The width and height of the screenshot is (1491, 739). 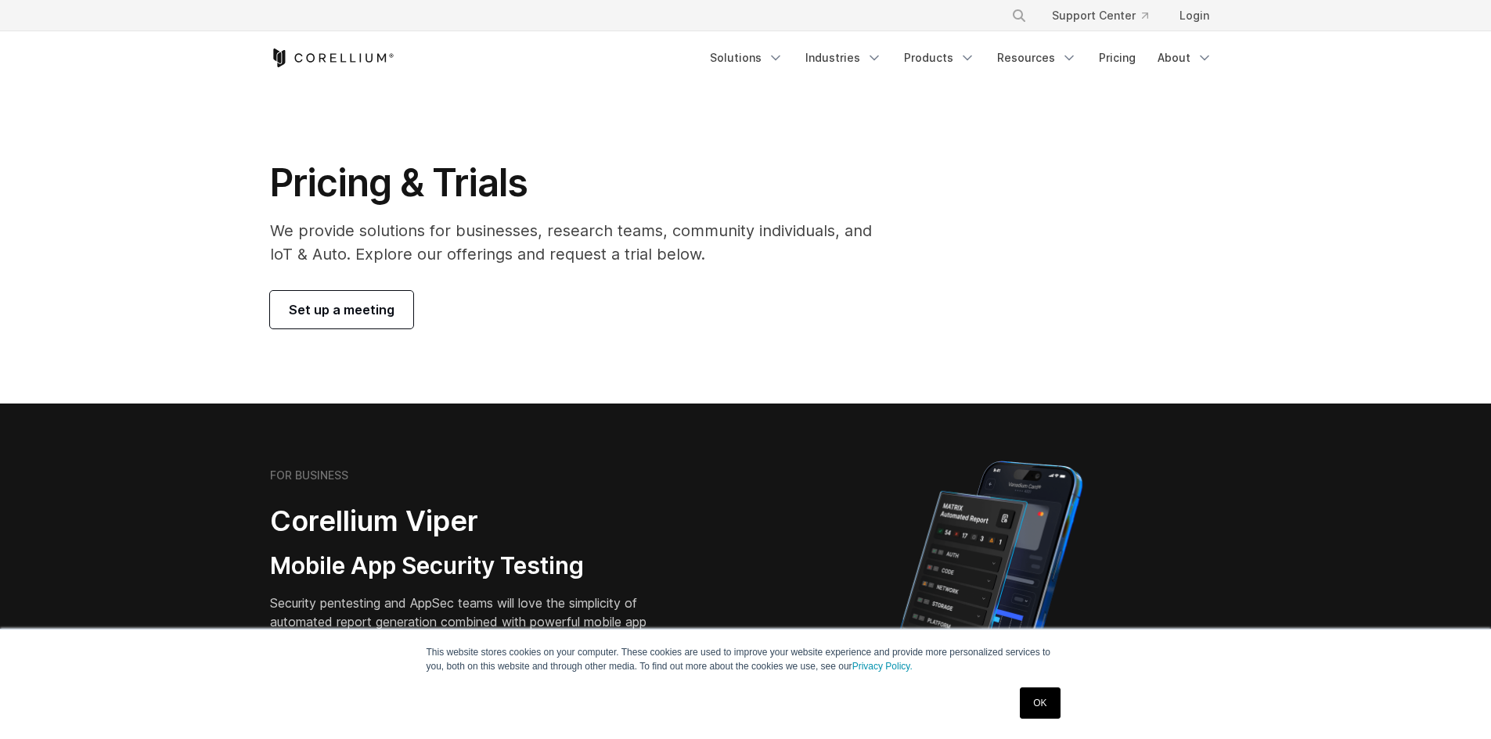 I want to click on button: Search, so click(x=1019, y=16).